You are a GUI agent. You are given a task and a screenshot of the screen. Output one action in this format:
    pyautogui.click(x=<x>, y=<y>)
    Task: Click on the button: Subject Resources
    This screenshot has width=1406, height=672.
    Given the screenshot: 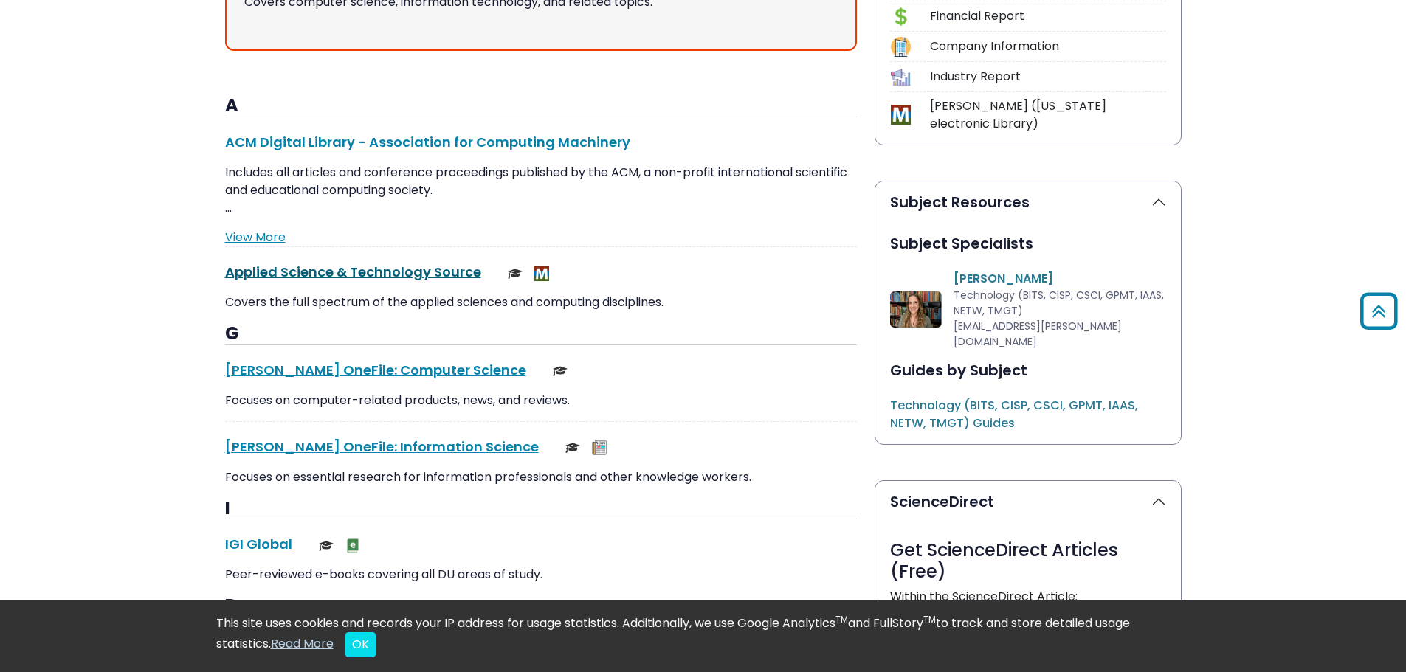 What is the action you would take?
    pyautogui.click(x=1028, y=202)
    